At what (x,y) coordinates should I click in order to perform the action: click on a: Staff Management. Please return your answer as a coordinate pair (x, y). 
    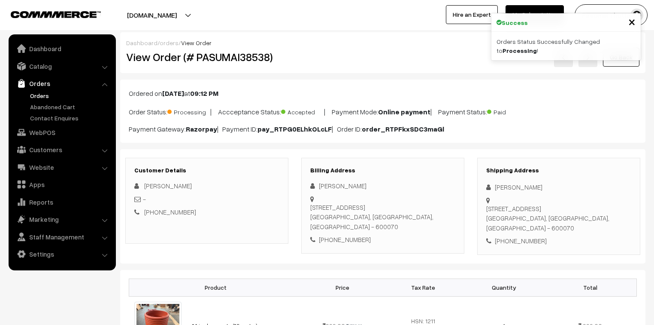
    Looking at the image, I should click on (62, 237).